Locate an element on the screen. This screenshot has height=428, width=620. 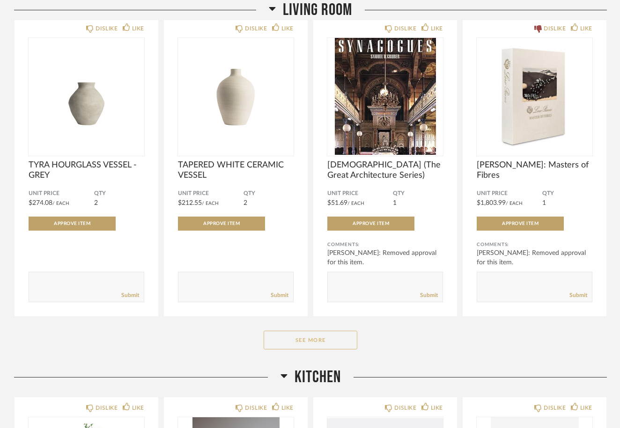
span: $1,803.99 is located at coordinates (491, 203).